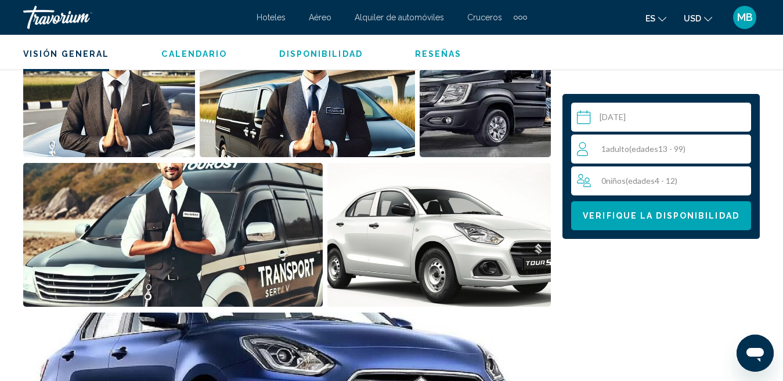  Describe the element at coordinates (194, 54) in the screenshot. I see `button: Calendario` at that location.